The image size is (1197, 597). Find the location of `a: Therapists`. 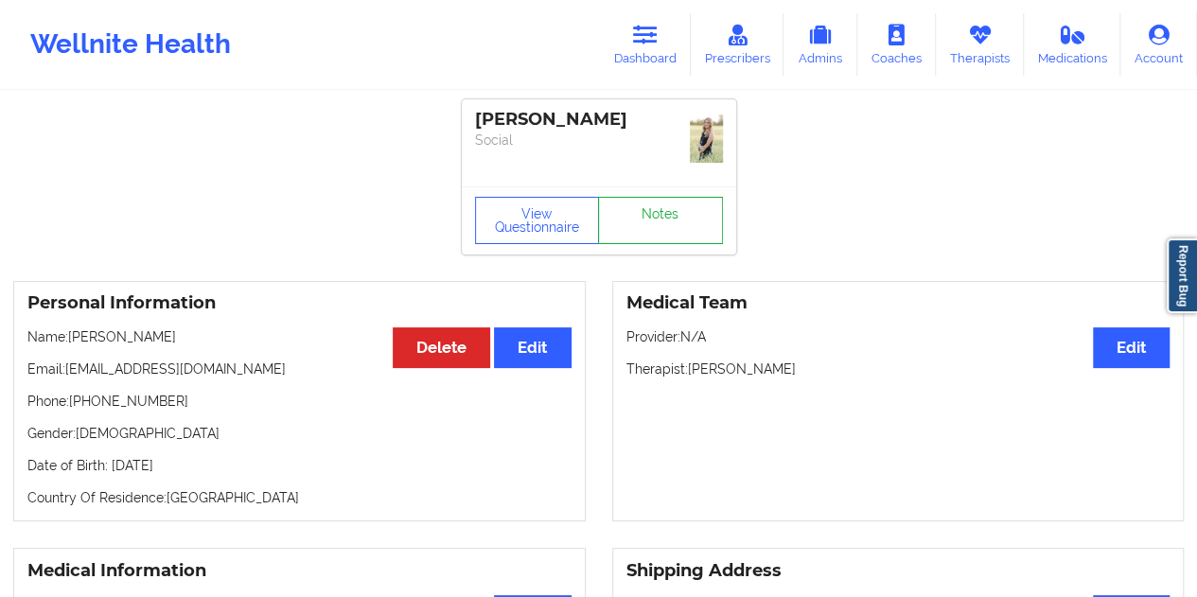

a: Therapists is located at coordinates (980, 44).